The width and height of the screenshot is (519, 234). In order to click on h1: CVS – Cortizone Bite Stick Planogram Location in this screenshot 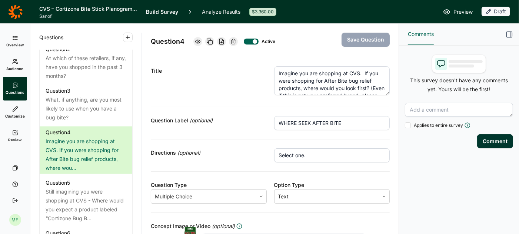, I will do `click(88, 9)`.